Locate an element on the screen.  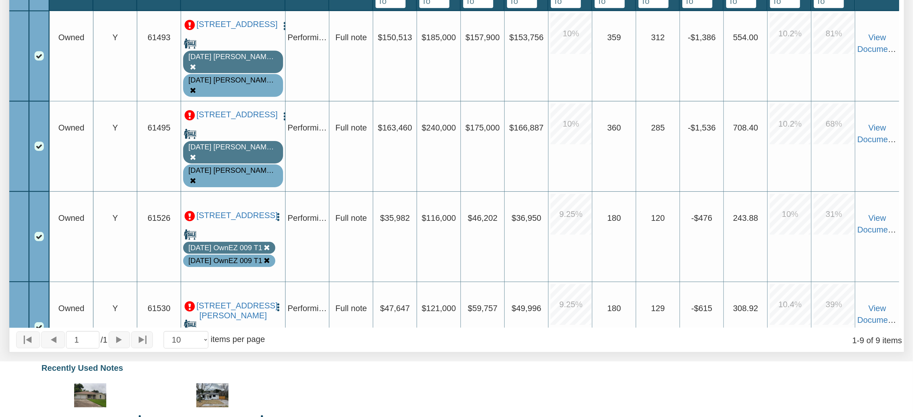
span: $150,513 is located at coordinates (395, 37).